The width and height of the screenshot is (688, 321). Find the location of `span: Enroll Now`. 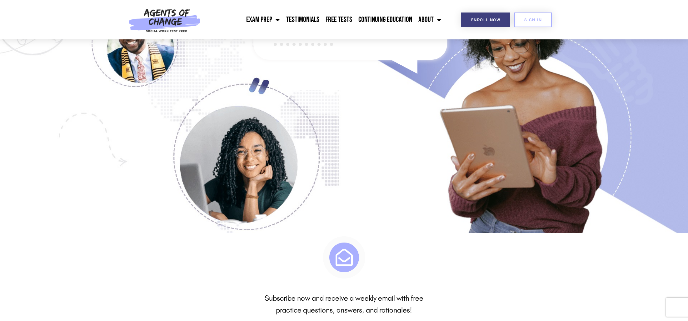

span: Enroll Now is located at coordinates (486, 20).